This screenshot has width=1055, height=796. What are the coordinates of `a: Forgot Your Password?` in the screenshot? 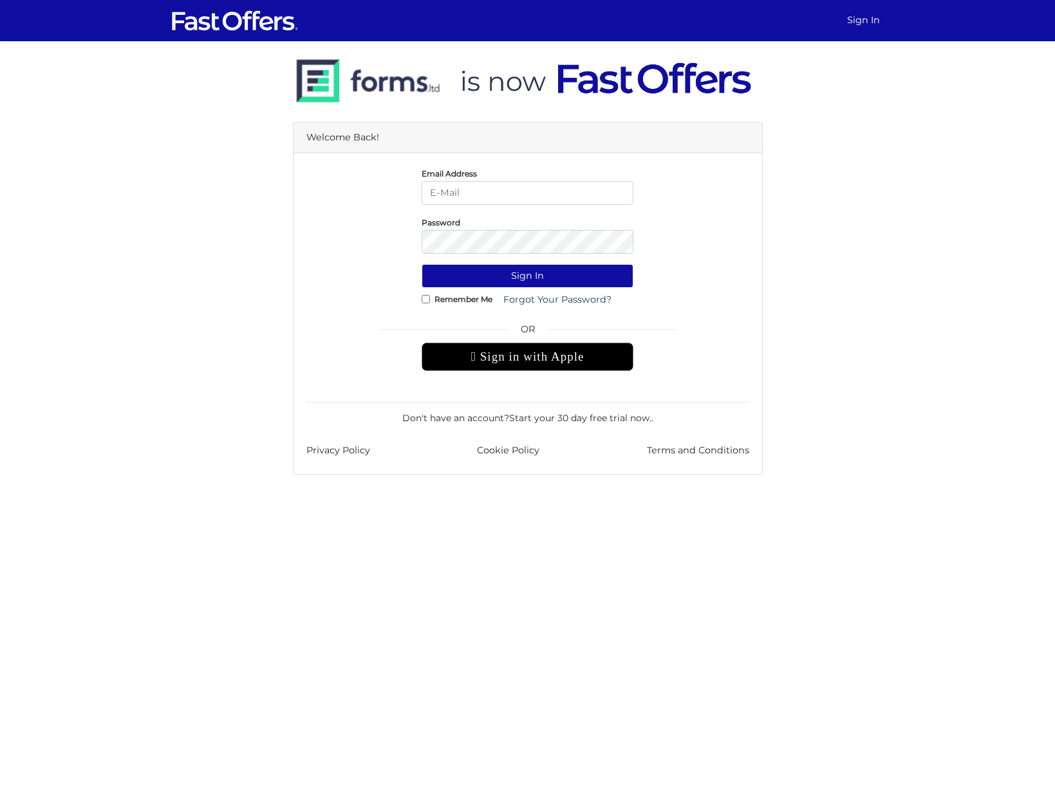 It's located at (558, 299).